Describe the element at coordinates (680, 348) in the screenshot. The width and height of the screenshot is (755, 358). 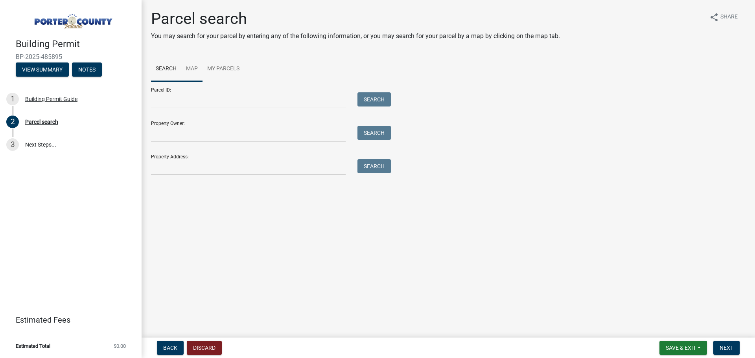
I see `span: Save & Exit` at that location.